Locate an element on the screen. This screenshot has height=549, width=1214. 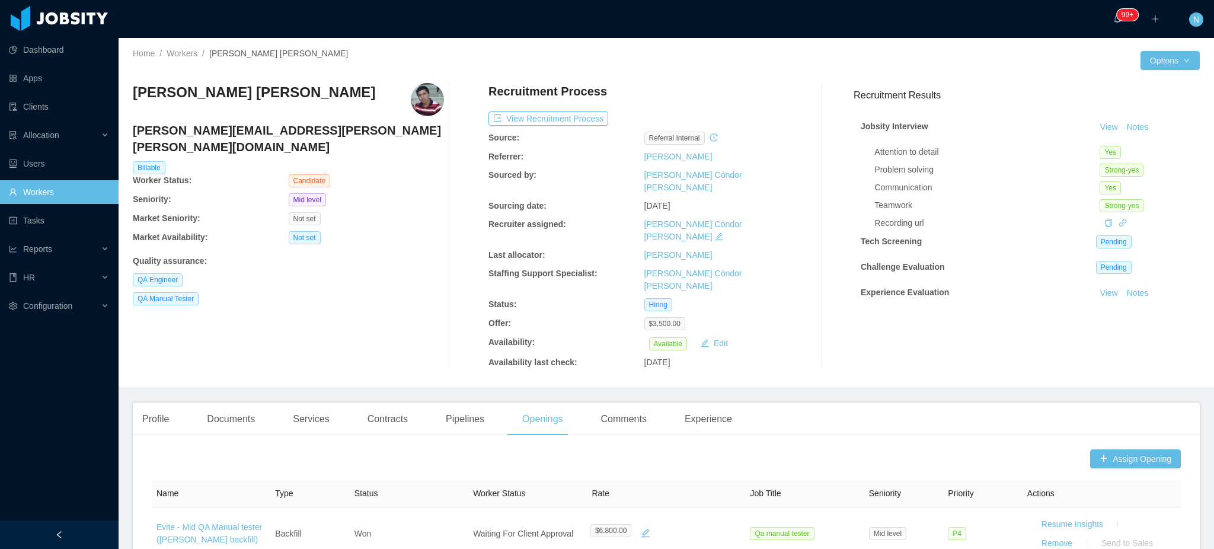
button: Resume Insights is located at coordinates (1072, 524).